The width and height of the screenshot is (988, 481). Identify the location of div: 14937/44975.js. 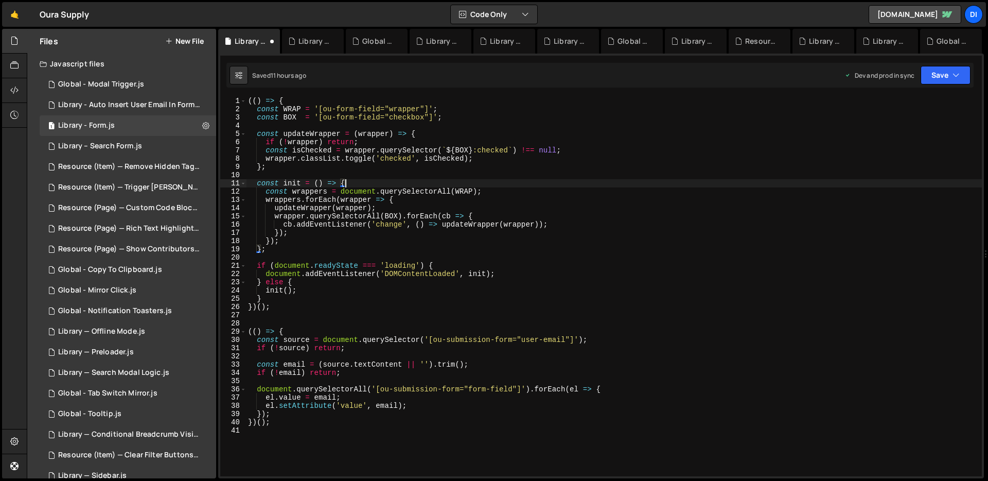
(128, 393).